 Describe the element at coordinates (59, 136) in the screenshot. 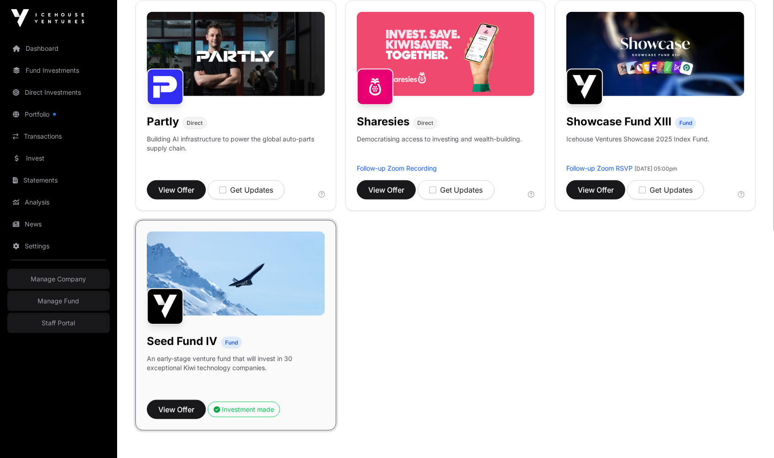

I see `a: Transactions` at that location.